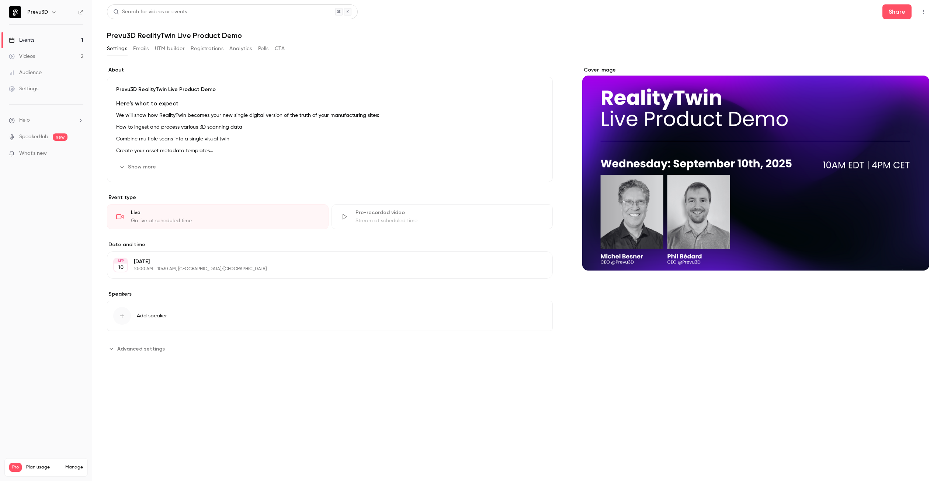 The height and width of the screenshot is (481, 944). What do you see at coordinates (449, 221) in the screenshot?
I see `div: Stream at scheduled time` at bounding box center [449, 221].